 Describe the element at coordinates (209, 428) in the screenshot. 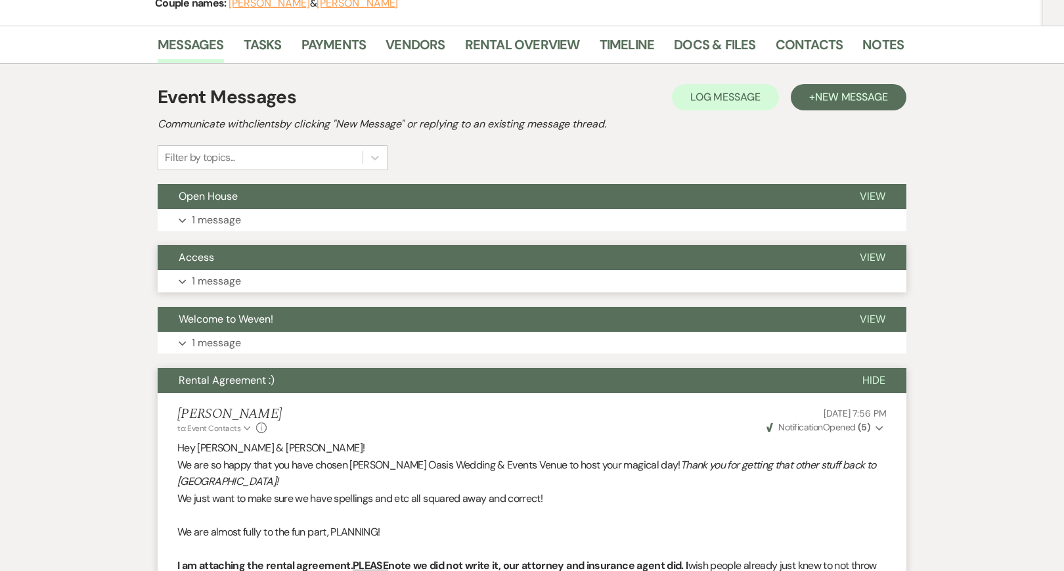

I see `span: to: Event Contacts` at that location.